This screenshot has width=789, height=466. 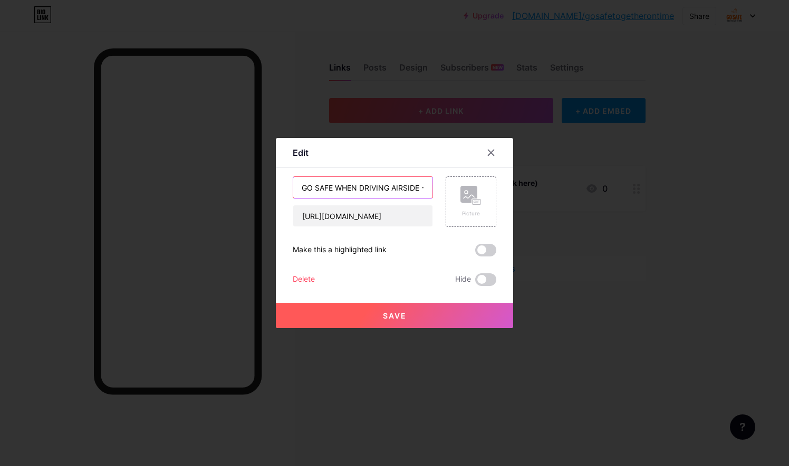 I want to click on div: Make this a highlighted link, so click(x=339, y=250).